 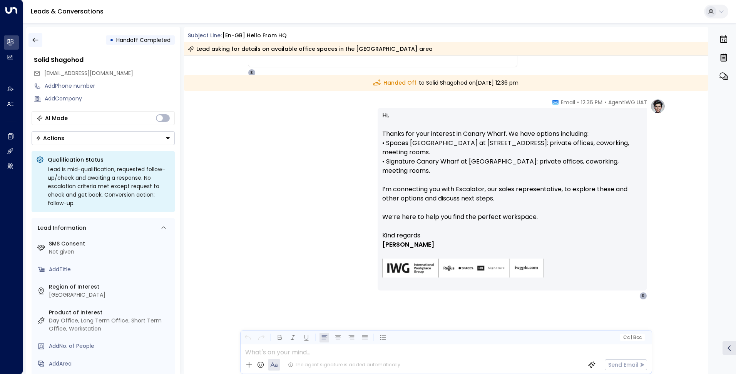 I want to click on label: SMS Consent, so click(x=110, y=244).